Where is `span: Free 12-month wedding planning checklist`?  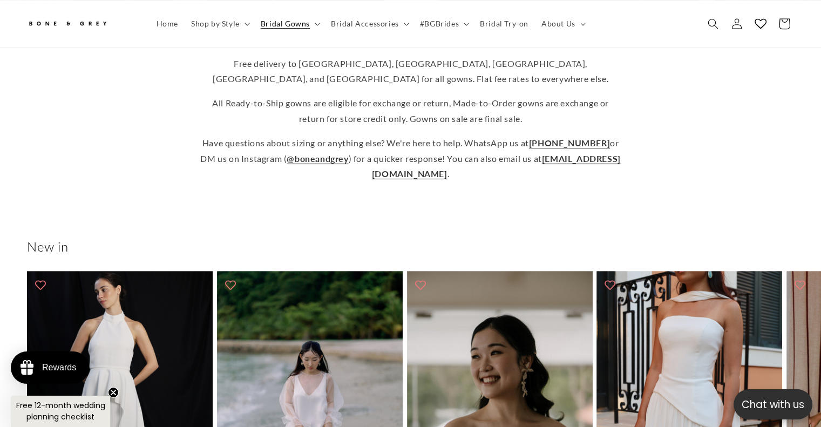 span: Free 12-month wedding planning checklist is located at coordinates (60, 411).